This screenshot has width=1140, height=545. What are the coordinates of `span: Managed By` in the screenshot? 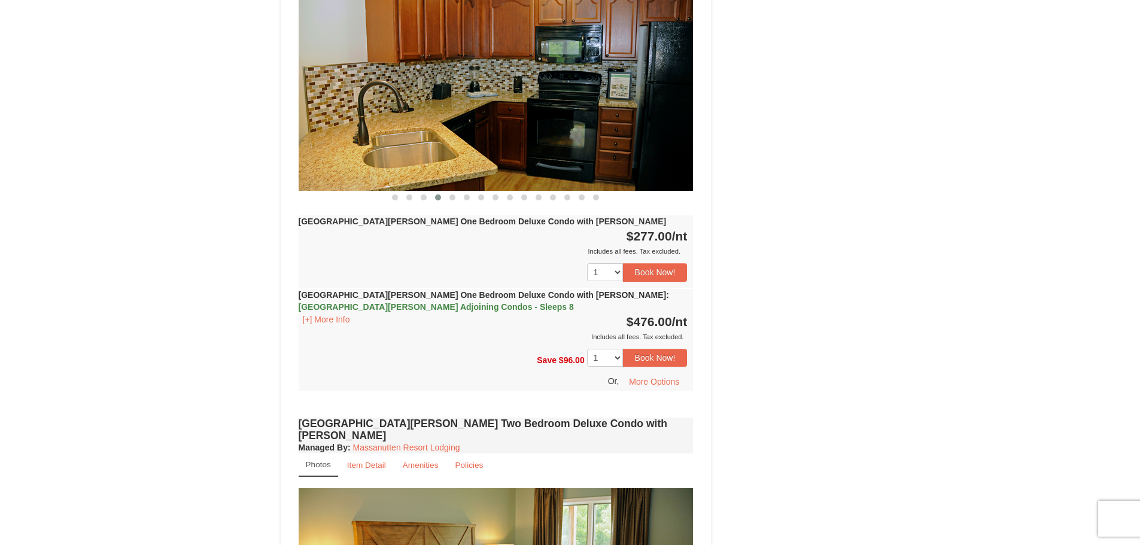 It's located at (323, 448).